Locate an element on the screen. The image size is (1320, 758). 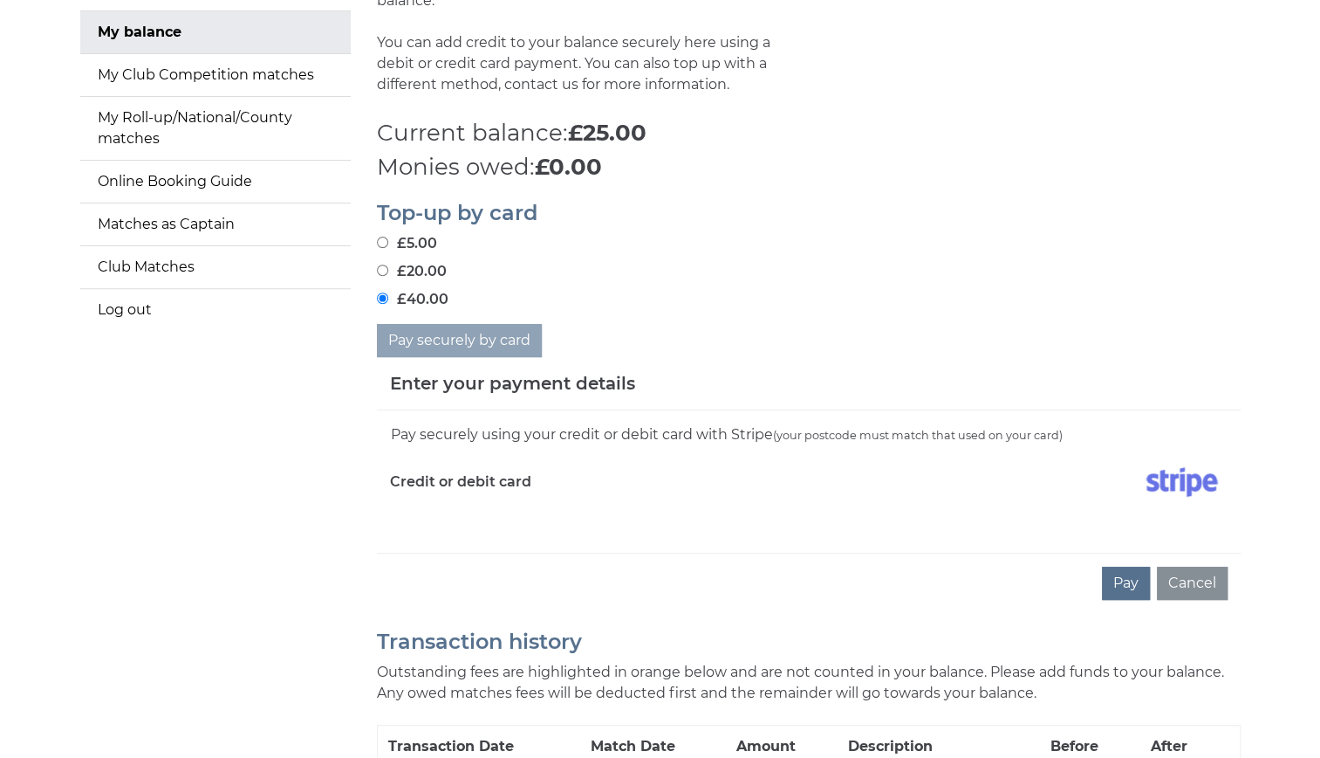
label: £20.00 is located at coordinates (412, 271).